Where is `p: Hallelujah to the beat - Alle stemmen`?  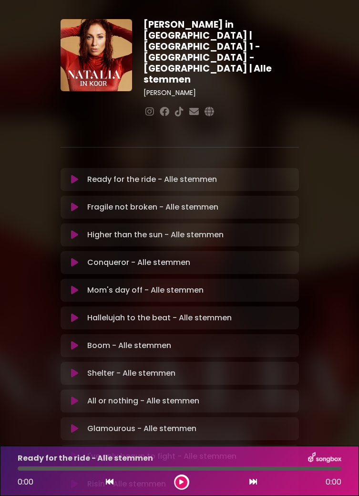
p: Hallelujah to the beat - Alle stemmen is located at coordinates (159, 318).